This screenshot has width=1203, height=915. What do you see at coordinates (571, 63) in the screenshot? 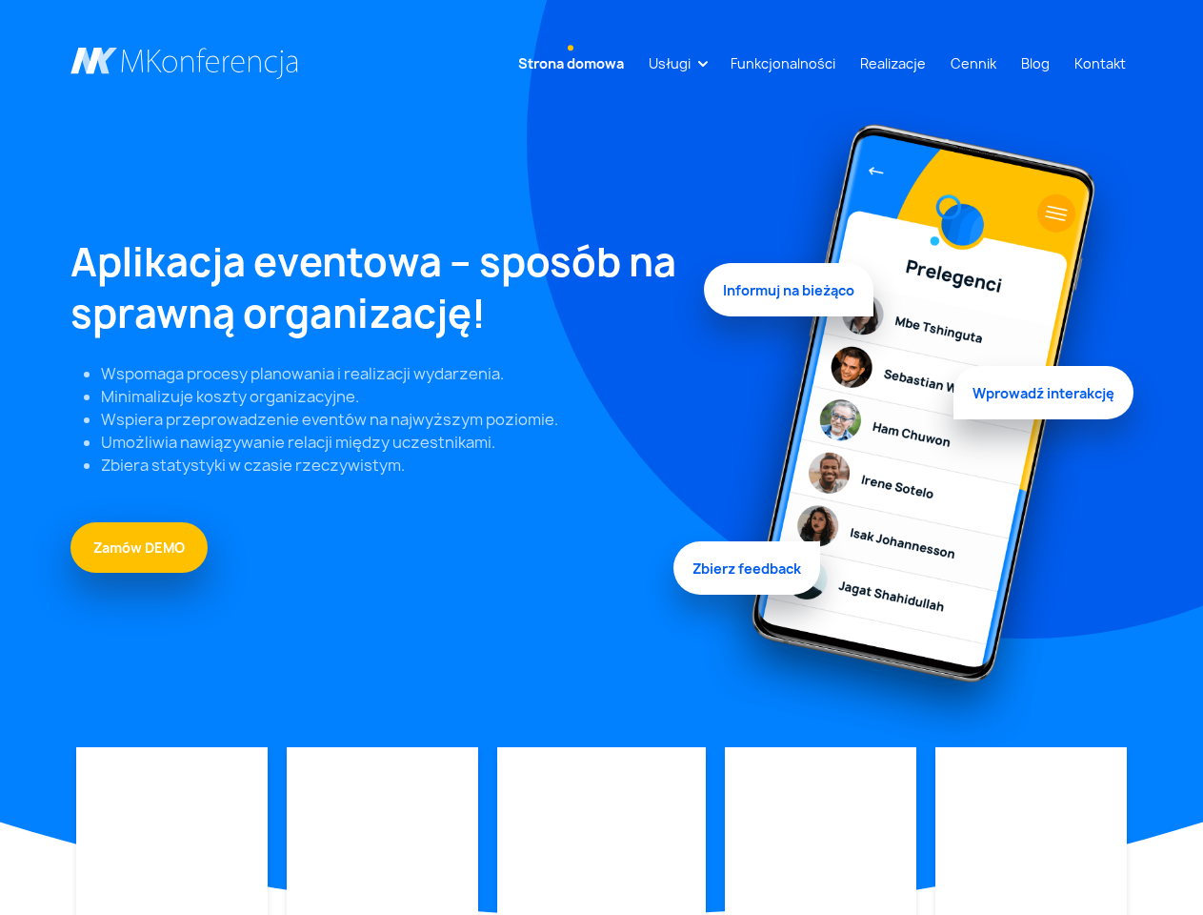
I see `a: Strona domowa` at bounding box center [571, 63].